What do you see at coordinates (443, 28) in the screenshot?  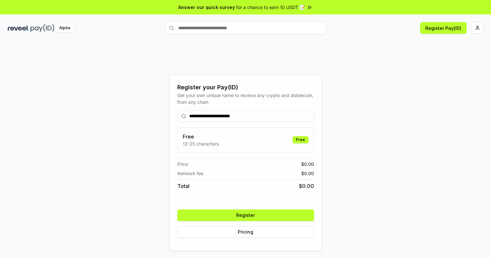 I see `button: Register Pay(ID)` at bounding box center [443, 28].